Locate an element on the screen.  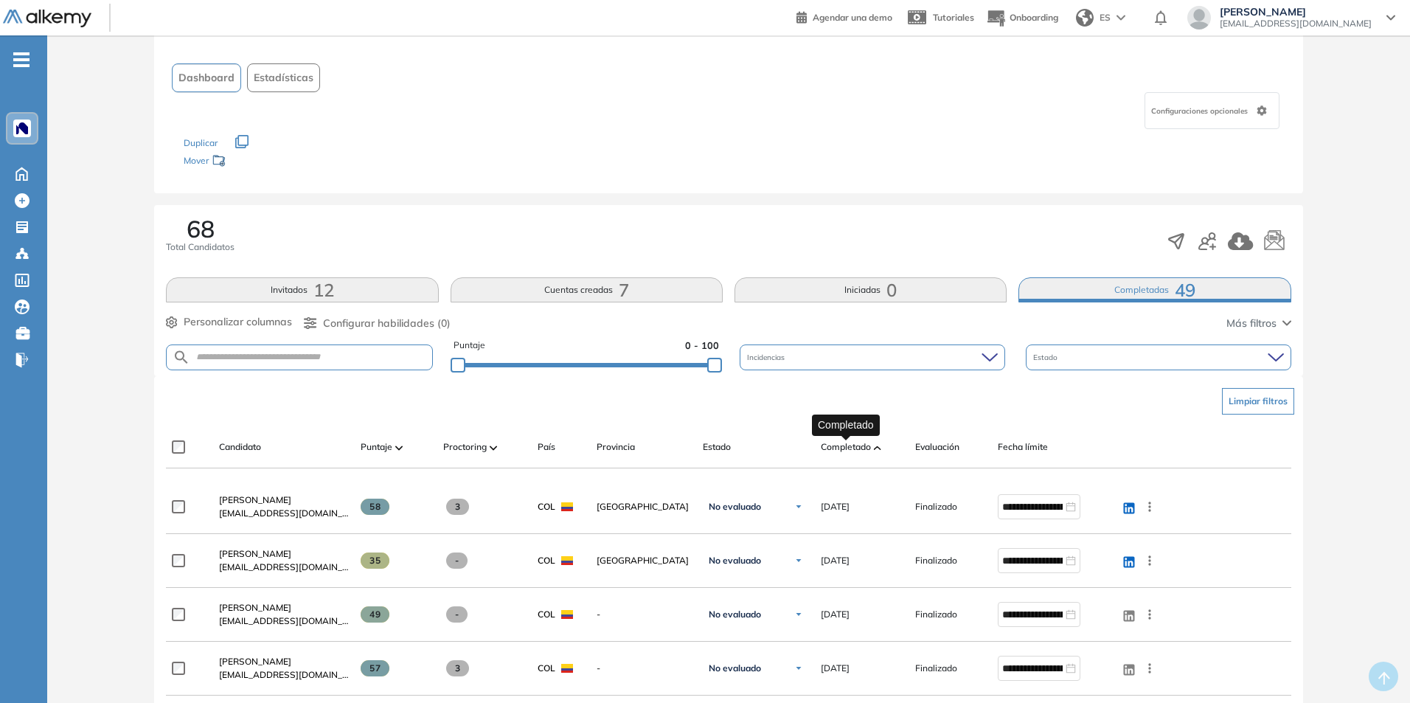
span: Fecha límite is located at coordinates (1023, 447).